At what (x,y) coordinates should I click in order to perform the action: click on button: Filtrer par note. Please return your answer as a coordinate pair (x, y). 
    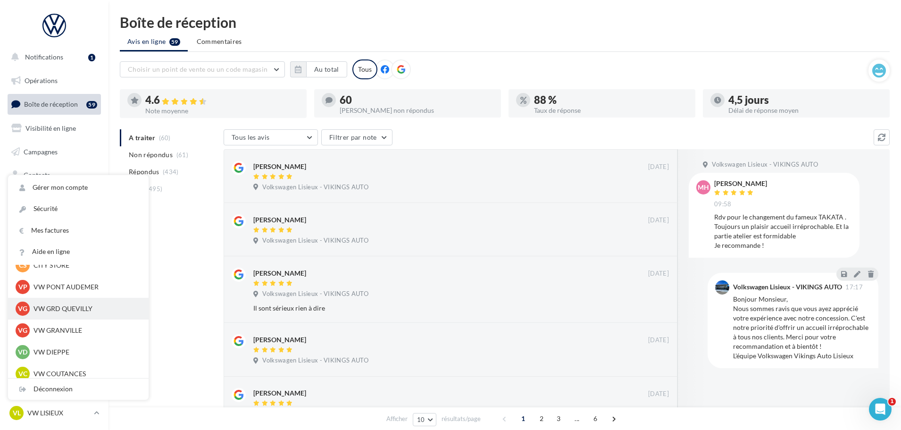
    Looking at the image, I should click on (357, 137).